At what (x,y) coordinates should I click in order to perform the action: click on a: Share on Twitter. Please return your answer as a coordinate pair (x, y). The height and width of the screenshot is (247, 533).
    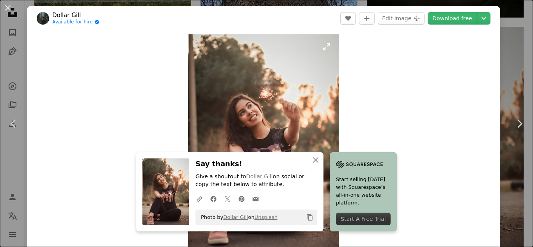
    Looking at the image, I should click on (227, 199).